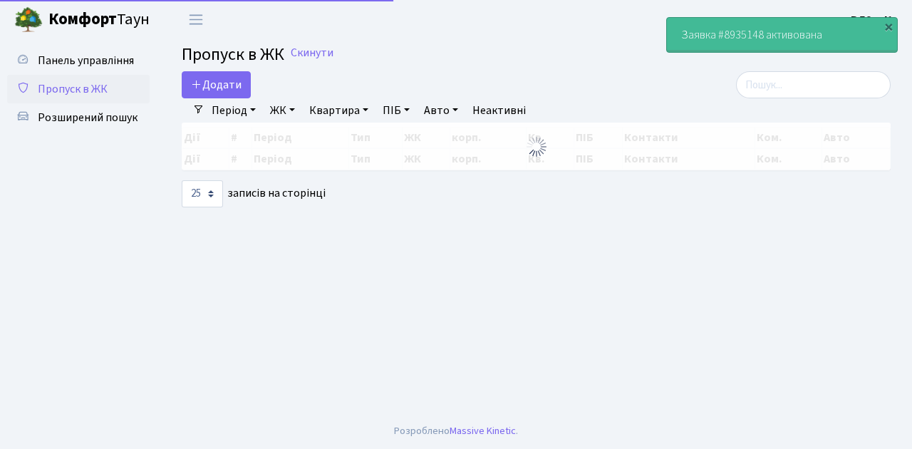 The width and height of the screenshot is (912, 449). What do you see at coordinates (29, 20) in the screenshot?
I see `img: logo.png` at bounding box center [29, 20].